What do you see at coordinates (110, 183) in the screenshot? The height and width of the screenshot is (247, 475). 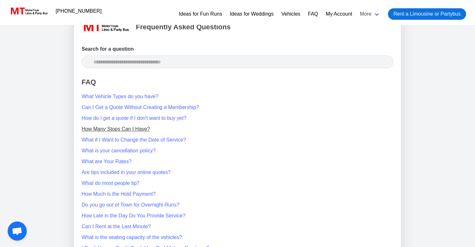 I see `a: What do most people tip?` at bounding box center [110, 183].